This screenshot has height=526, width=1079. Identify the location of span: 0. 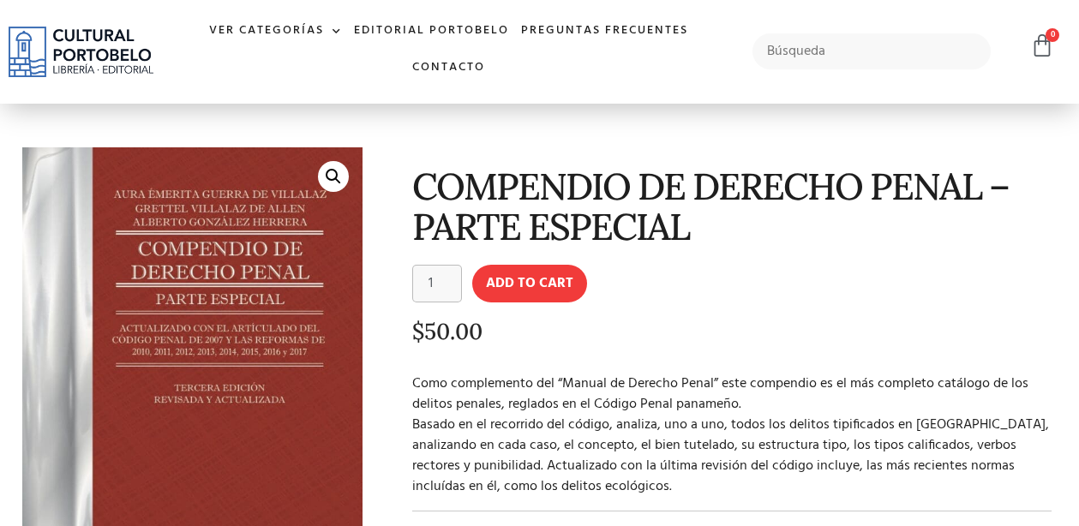
(1053, 35).